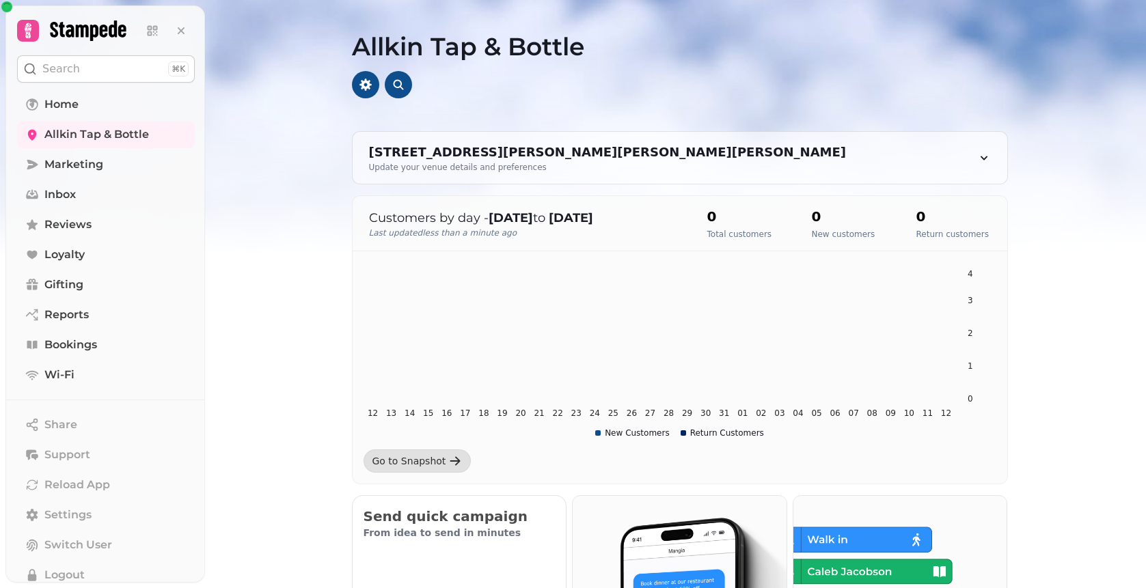 The width and height of the screenshot is (1146, 588). Describe the element at coordinates (667, 413) in the screenshot. I see `tspan: 28` at that location.